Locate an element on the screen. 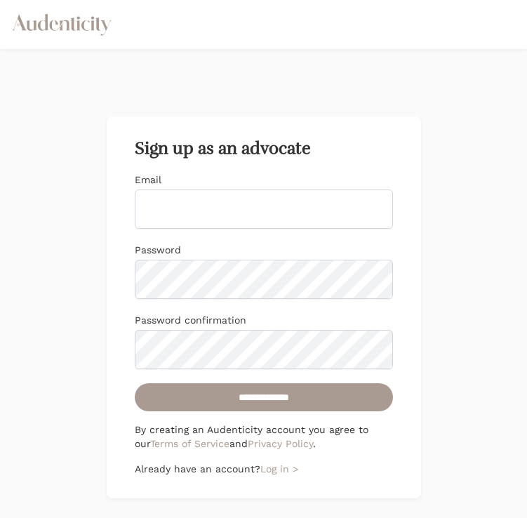  p: By creating an Audenticity account you agree to our and . is located at coordinates (264, 437).